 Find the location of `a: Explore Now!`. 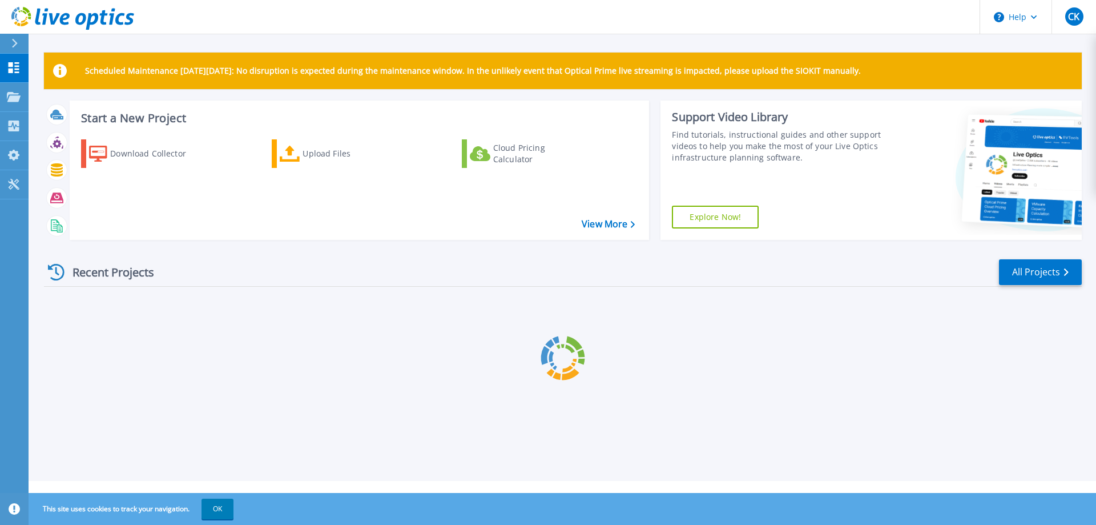

a: Explore Now! is located at coordinates (715, 217).